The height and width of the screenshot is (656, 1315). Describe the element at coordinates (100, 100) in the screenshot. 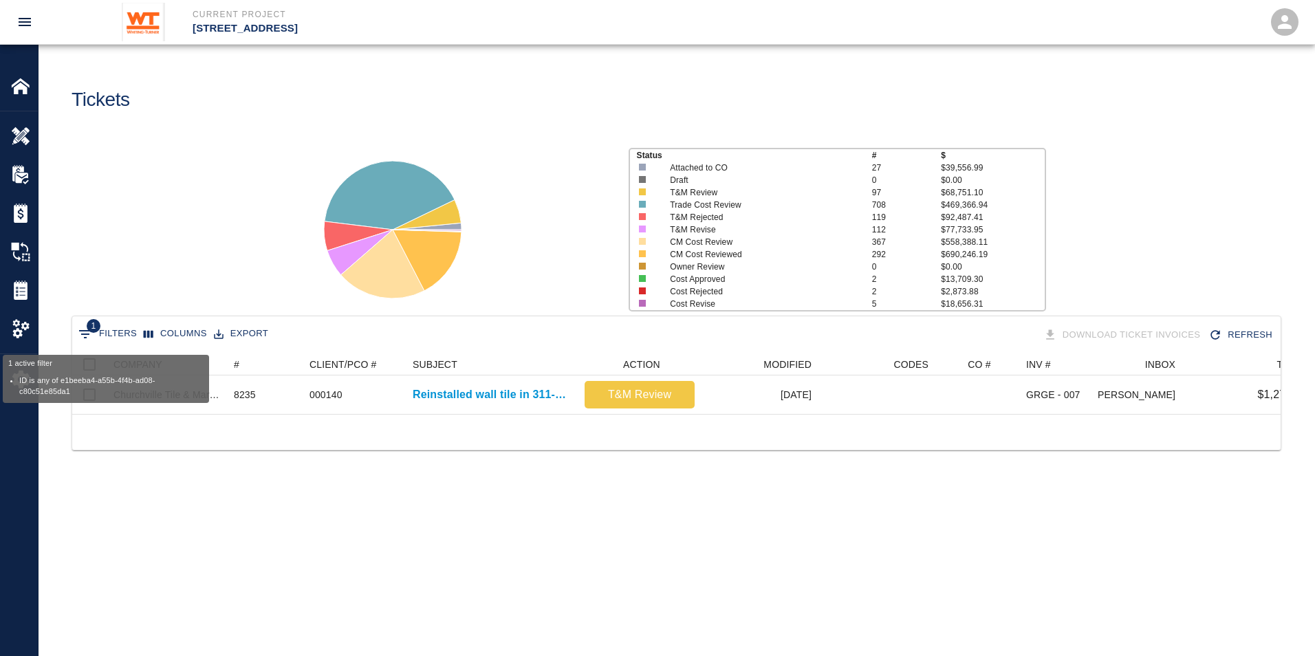

I see `h1: Tickets` at that location.